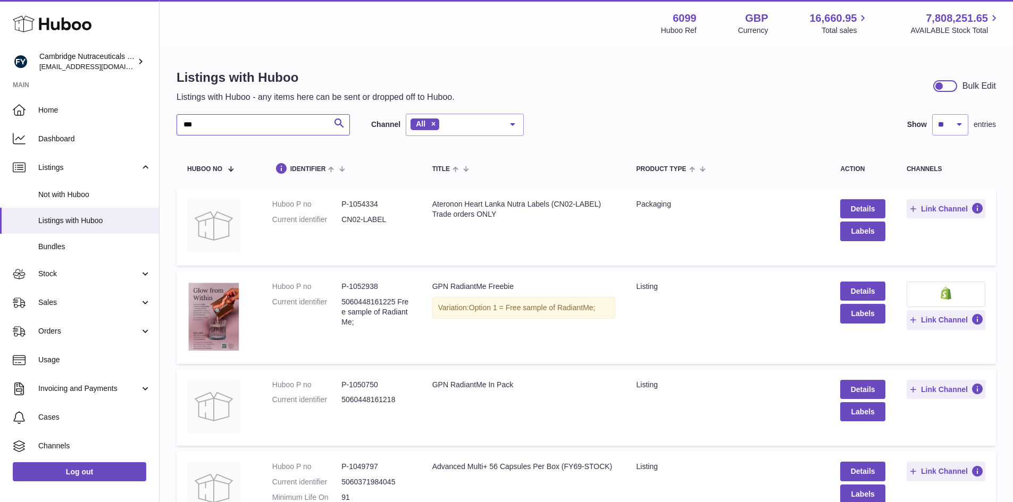  Describe the element at coordinates (984, 124) in the screenshot. I see `span: entries` at that location.